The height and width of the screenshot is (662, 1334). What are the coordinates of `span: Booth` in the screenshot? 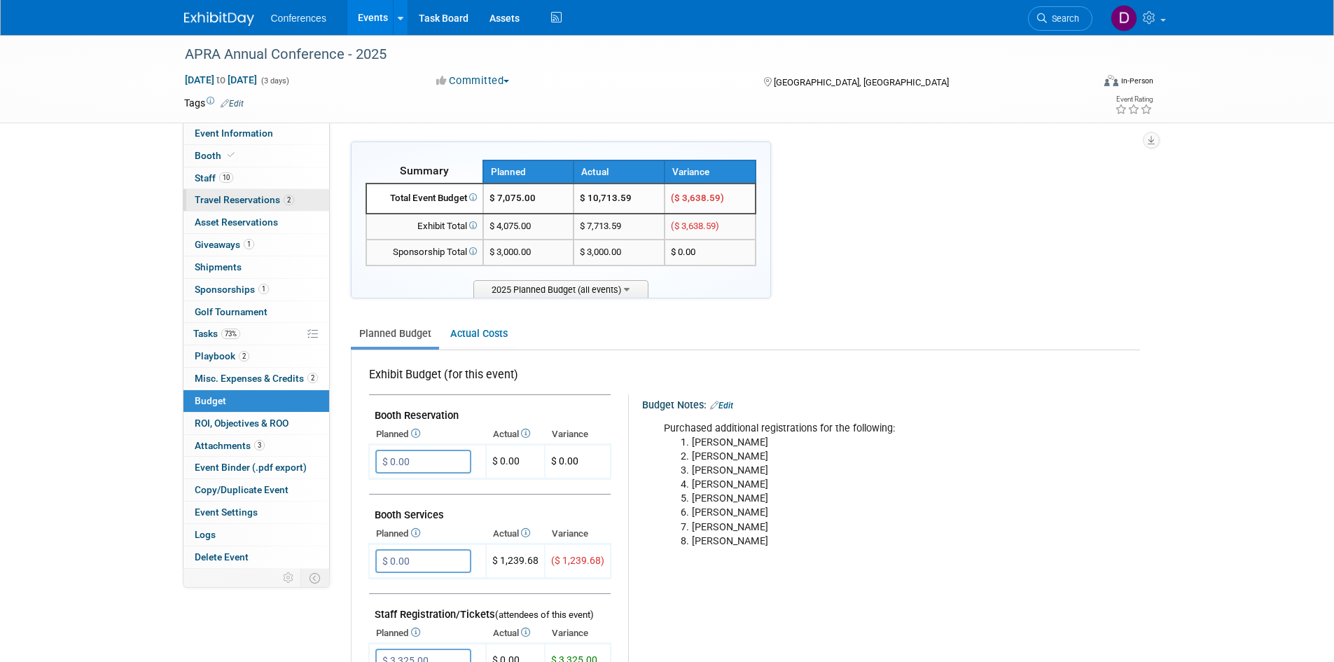 It's located at (216, 155).